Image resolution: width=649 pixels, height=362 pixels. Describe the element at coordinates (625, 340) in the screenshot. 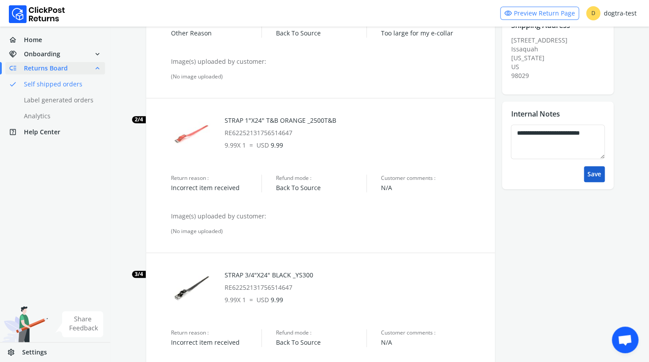

I see `a: Open chat` at that location.